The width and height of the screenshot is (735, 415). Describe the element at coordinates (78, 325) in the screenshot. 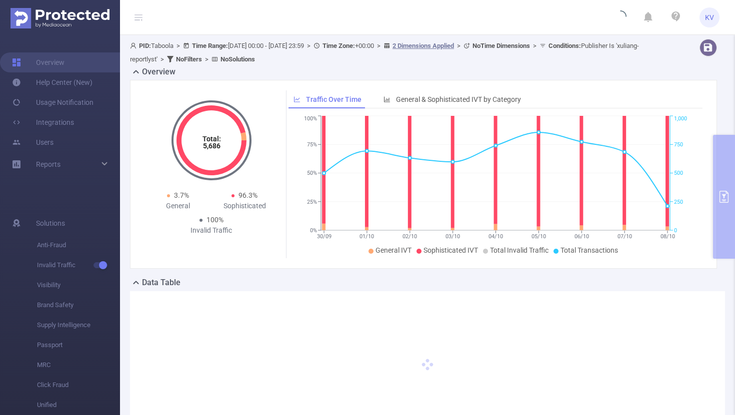

I see `span: Supply Intelligence` at that location.